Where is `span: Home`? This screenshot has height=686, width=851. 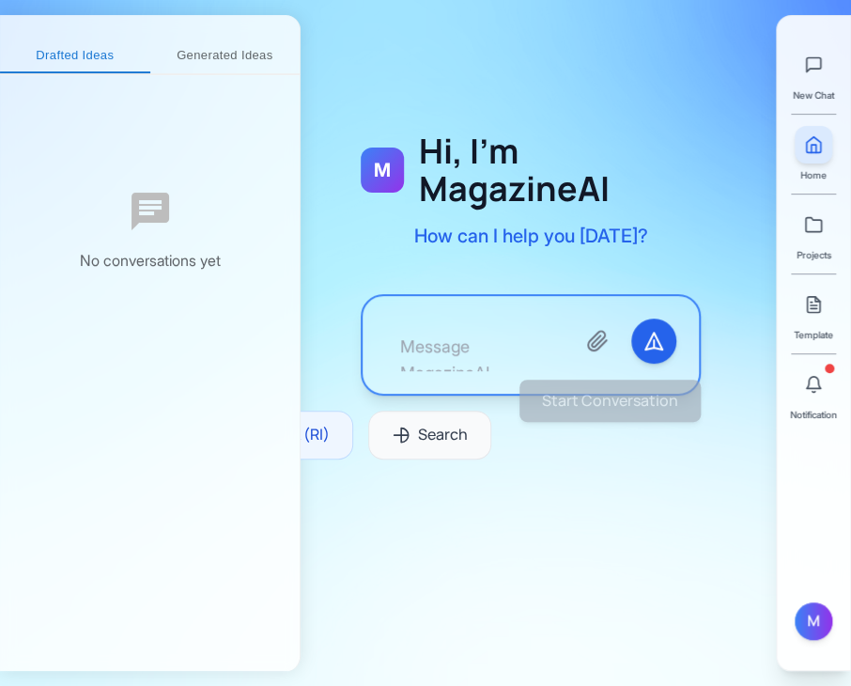
span: Home is located at coordinates (814, 175).